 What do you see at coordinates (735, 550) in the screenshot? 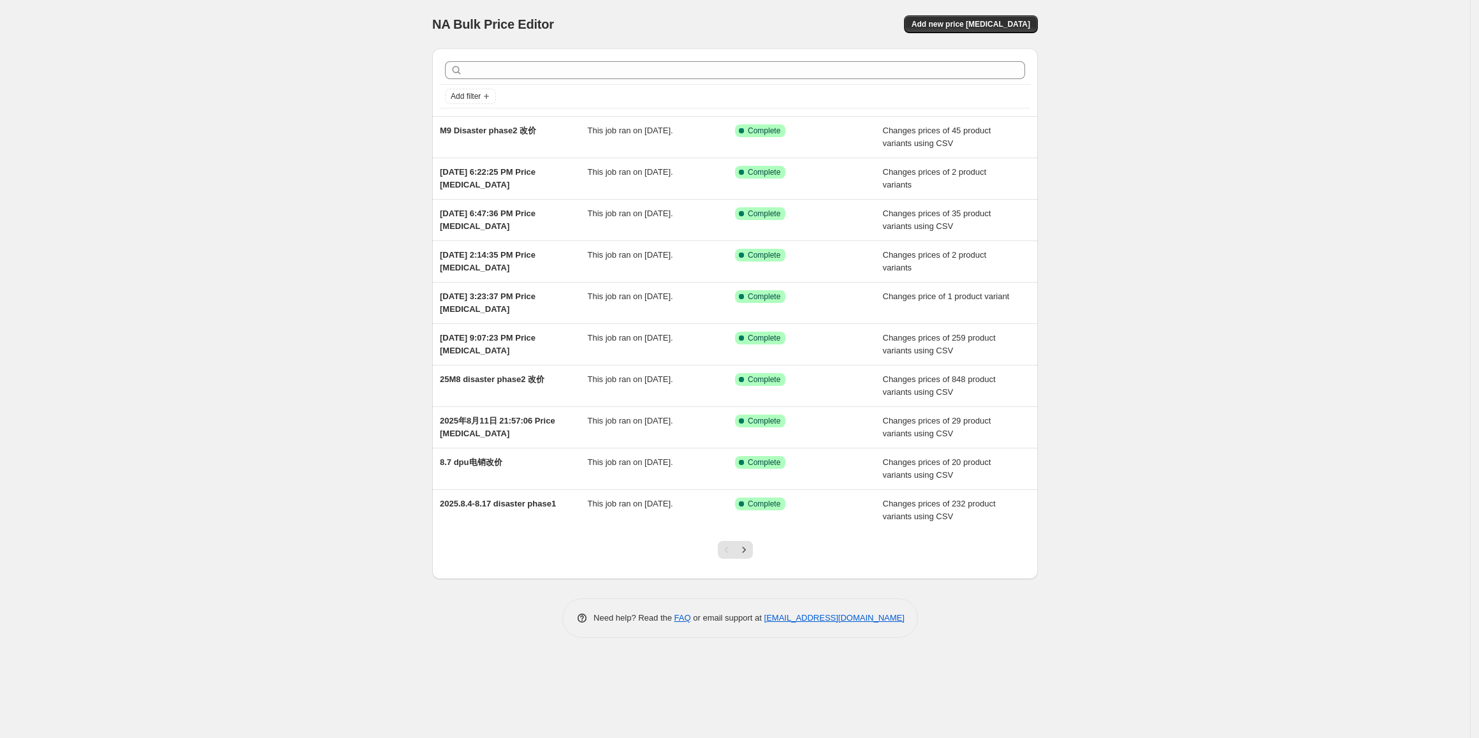
I see `nav: Pagination` at bounding box center [735, 550].